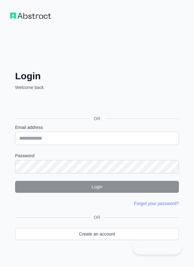  What do you see at coordinates (97, 155) in the screenshot?
I see `label: Password` at bounding box center [97, 155].